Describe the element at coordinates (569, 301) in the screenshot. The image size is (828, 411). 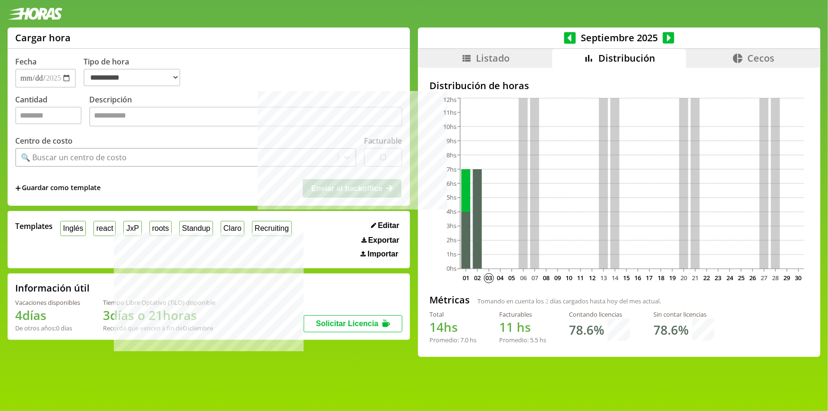
I see `span: Tomando en cuenta los días cargados hasta hoy del mes actual.` at that location.